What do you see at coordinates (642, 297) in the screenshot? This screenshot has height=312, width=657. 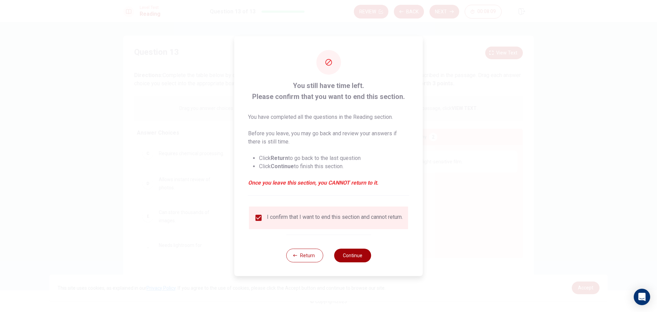 I see `div: Open Intercom Messenger` at bounding box center [642, 297].